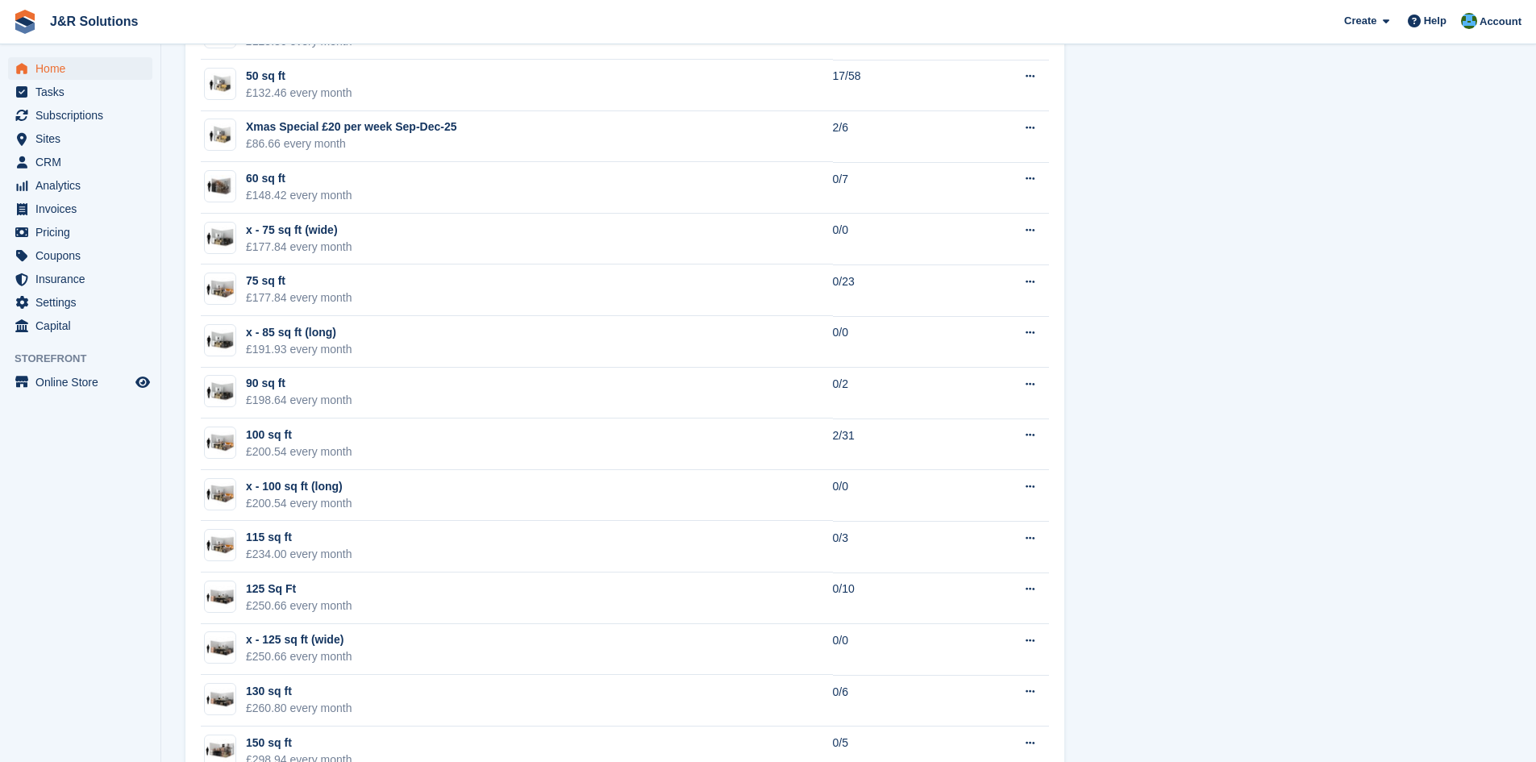 This screenshot has height=762, width=1536. I want to click on span: Capital, so click(84, 326).